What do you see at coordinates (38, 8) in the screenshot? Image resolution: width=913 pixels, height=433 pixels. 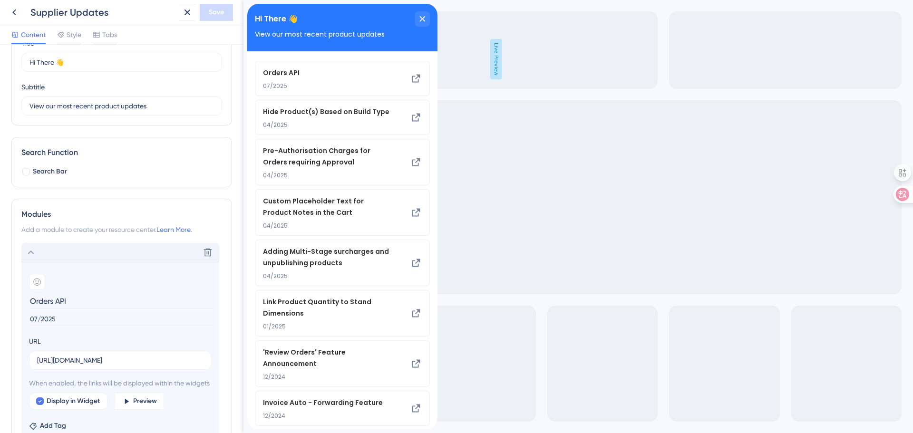 I see `span: Product Updates` at bounding box center [38, 8].